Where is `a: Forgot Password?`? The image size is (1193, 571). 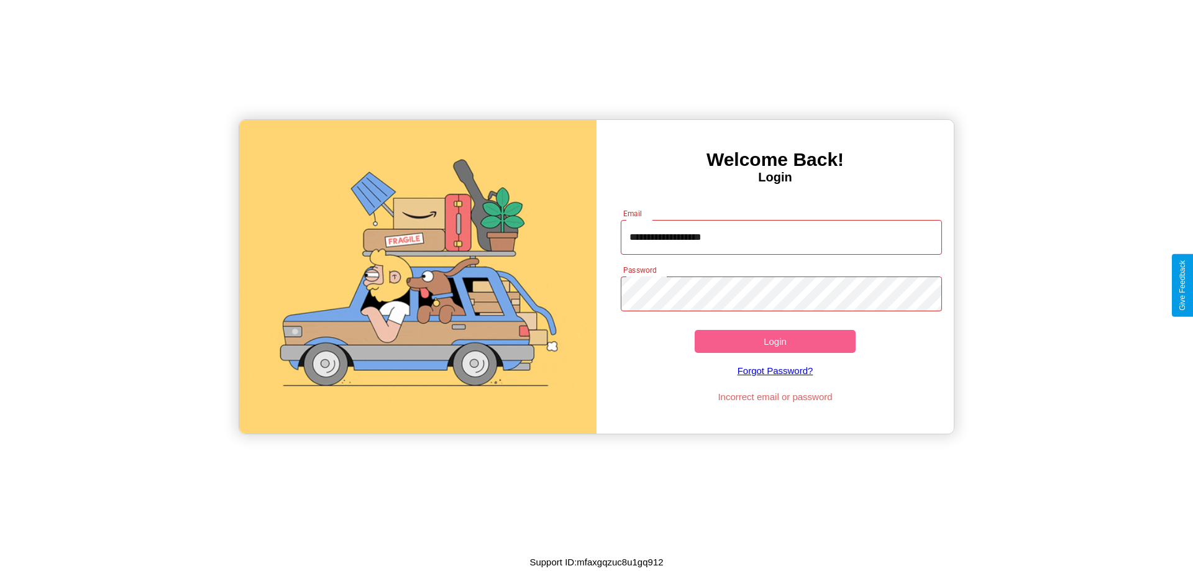
a: Forgot Password? is located at coordinates (776, 370).